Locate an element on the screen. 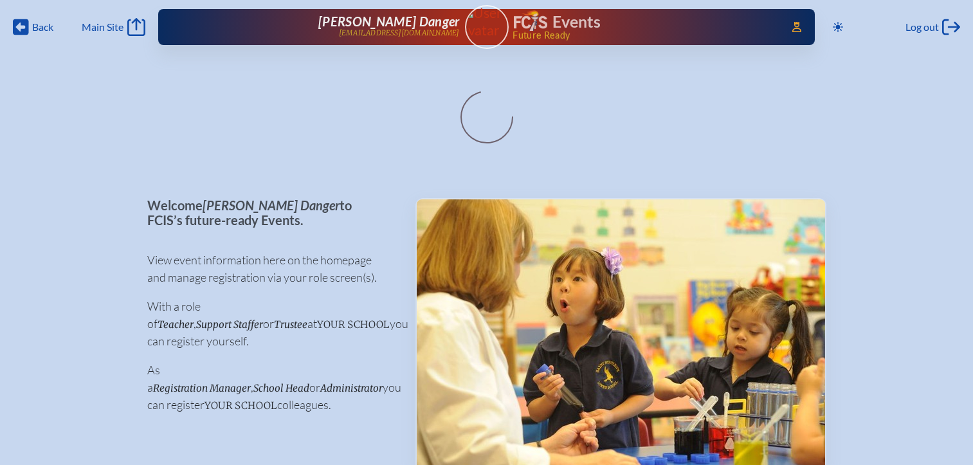 Image resolution: width=973 pixels, height=465 pixels. span: Teacher is located at coordinates (176, 324).